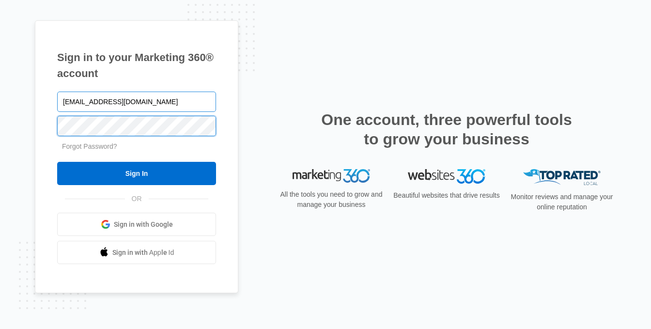 The image size is (651, 329). What do you see at coordinates (137, 102) in the screenshot?
I see `input: Email` at bounding box center [137, 102].